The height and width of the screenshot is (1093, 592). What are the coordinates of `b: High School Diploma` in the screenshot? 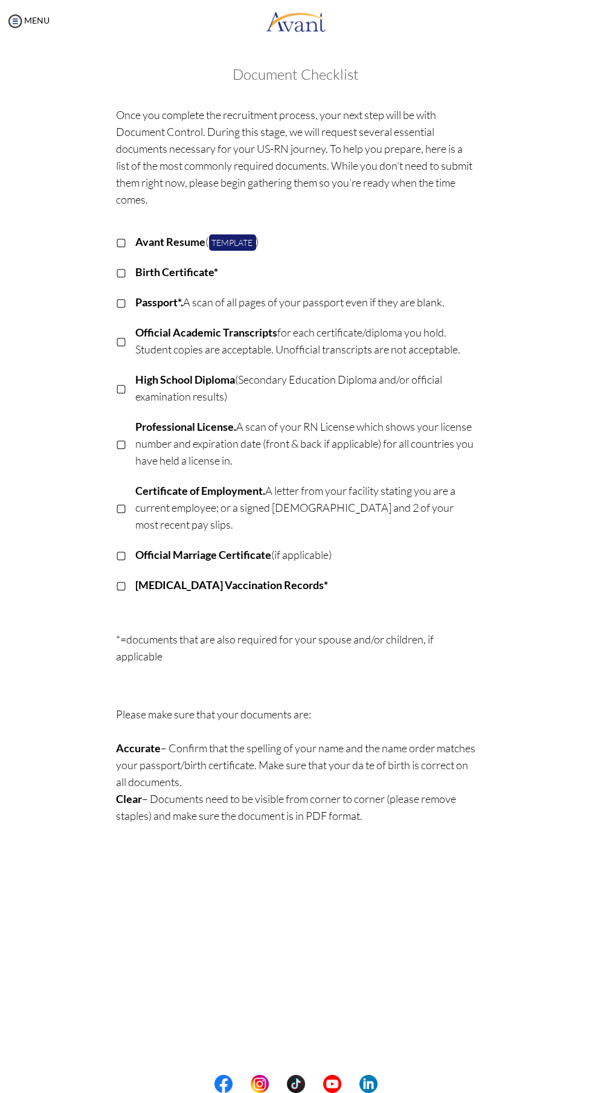 It's located at (185, 379).